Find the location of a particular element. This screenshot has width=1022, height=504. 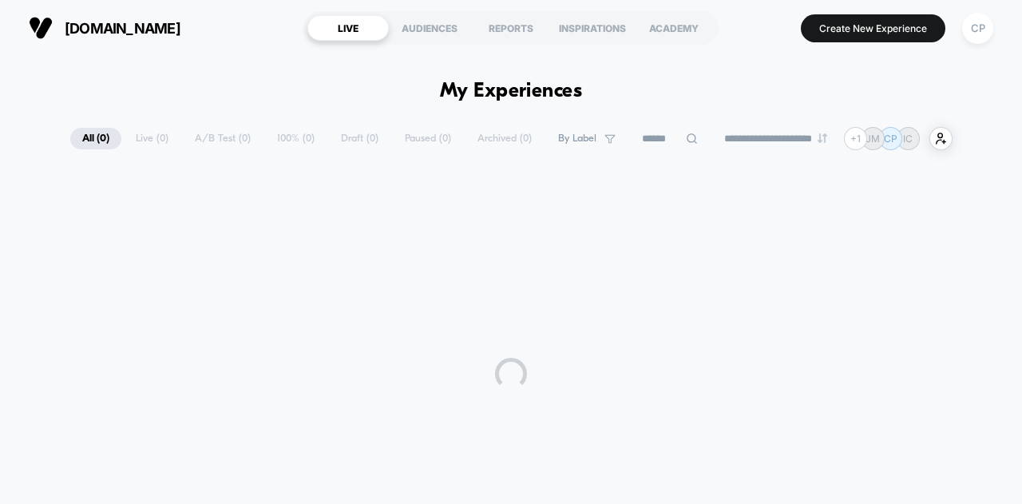

h1: My Experiences is located at coordinates (511, 91).